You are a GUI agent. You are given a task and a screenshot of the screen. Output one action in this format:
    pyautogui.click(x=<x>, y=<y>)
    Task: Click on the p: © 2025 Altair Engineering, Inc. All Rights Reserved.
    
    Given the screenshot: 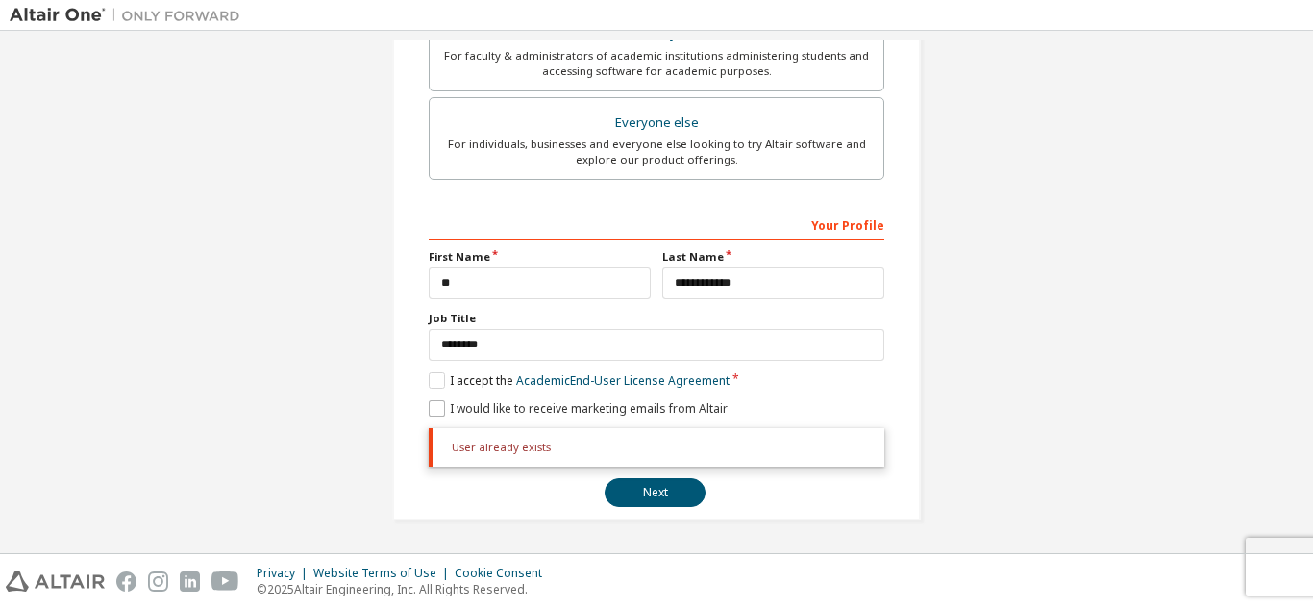 What is the action you would take?
    pyautogui.click(x=405, y=588)
    